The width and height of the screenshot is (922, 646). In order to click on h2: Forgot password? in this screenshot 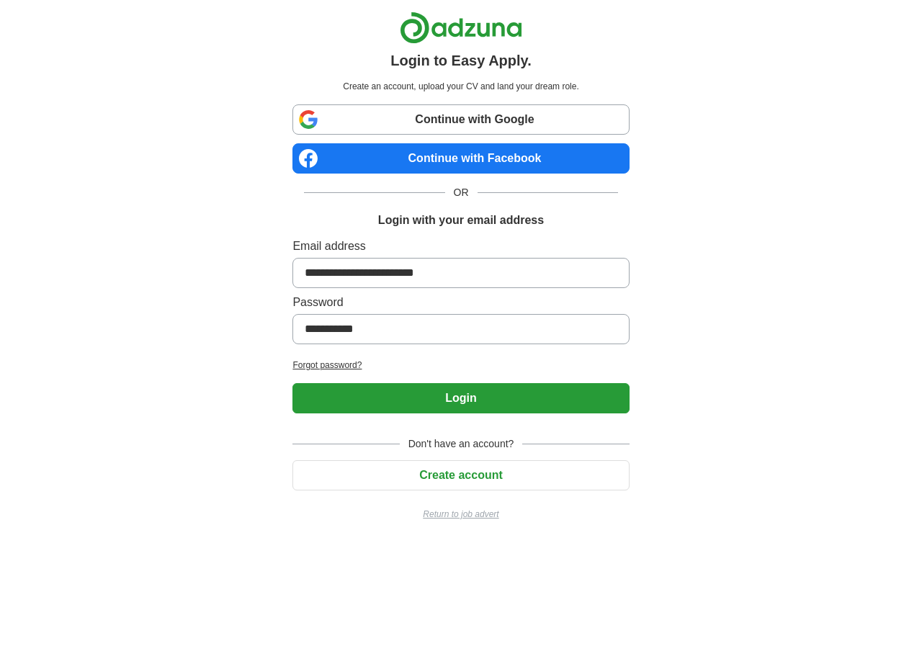, I will do `click(460, 365)`.